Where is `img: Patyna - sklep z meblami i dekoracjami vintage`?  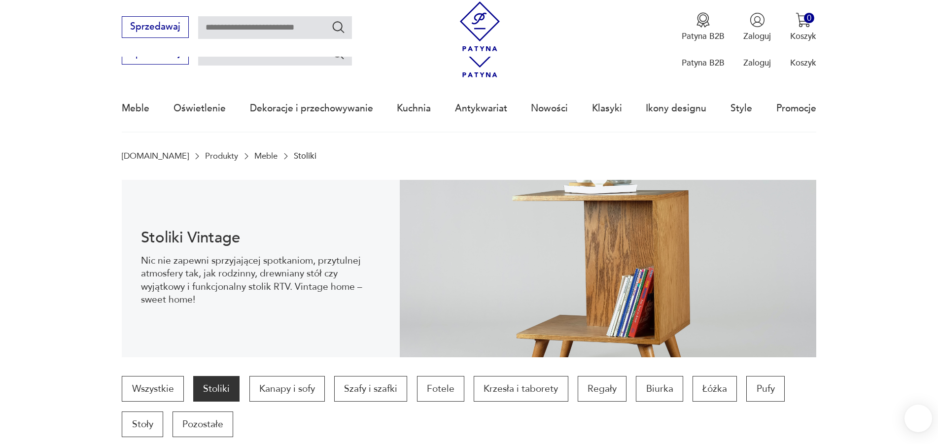
img: Patyna - sklep z meblami i dekoracjami vintage is located at coordinates (479, 26).